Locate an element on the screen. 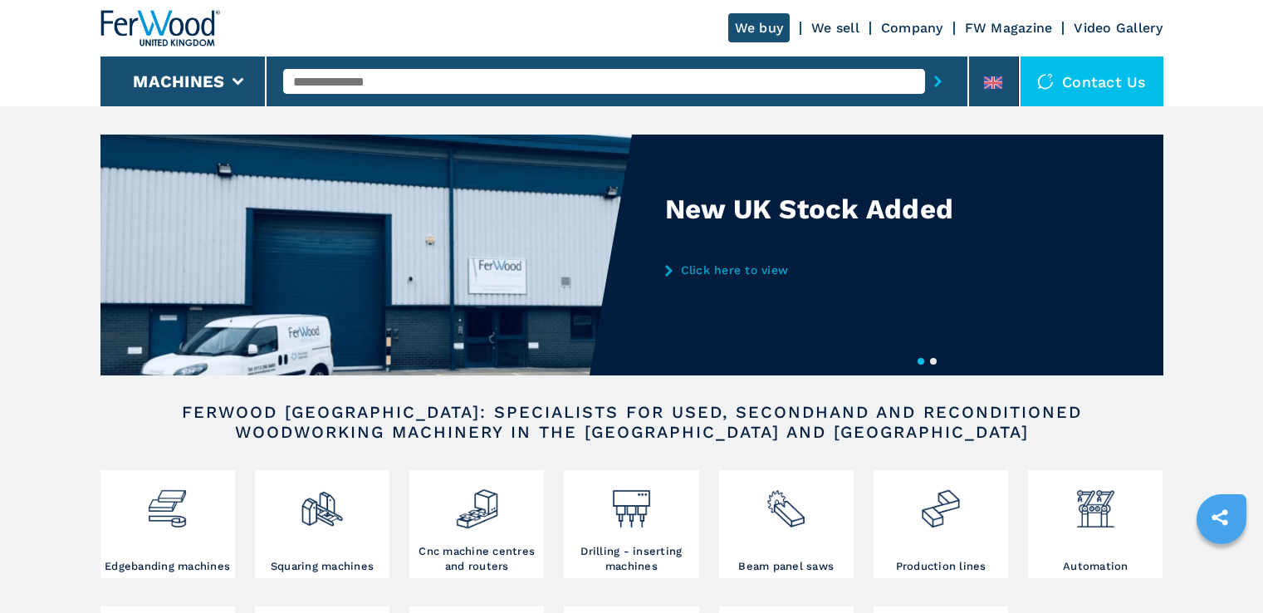 The width and height of the screenshot is (1263, 613). h3: Drilling - inserting machines is located at coordinates (631, 559).